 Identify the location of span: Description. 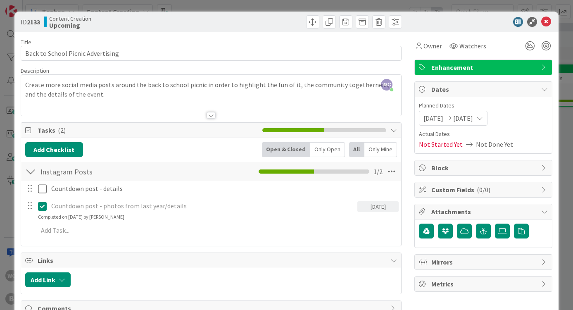
(35, 71).